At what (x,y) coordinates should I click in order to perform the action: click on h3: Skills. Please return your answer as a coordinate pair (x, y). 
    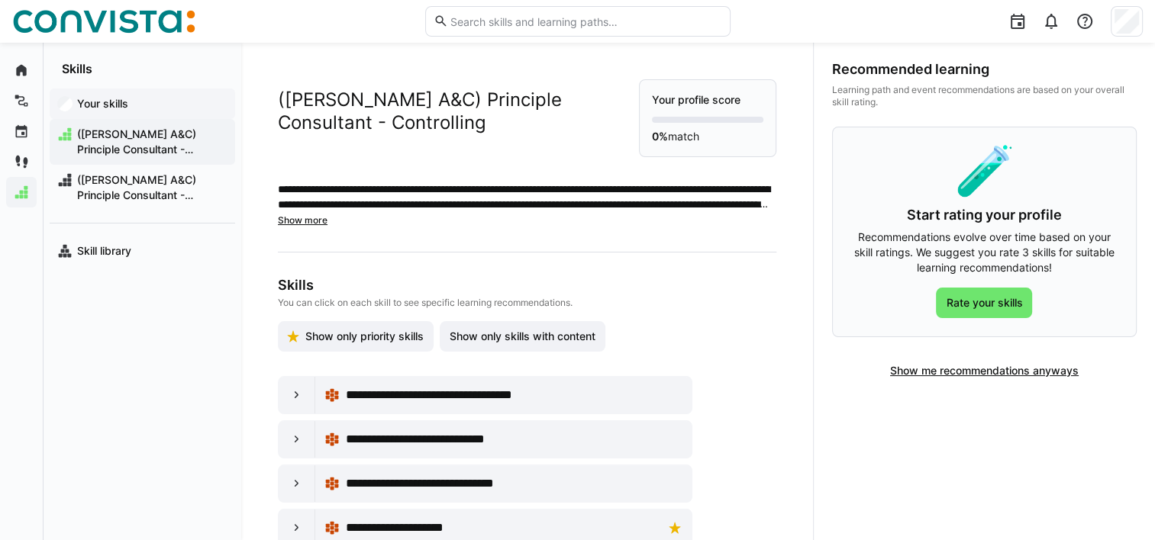
    Looking at the image, I should click on (527, 285).